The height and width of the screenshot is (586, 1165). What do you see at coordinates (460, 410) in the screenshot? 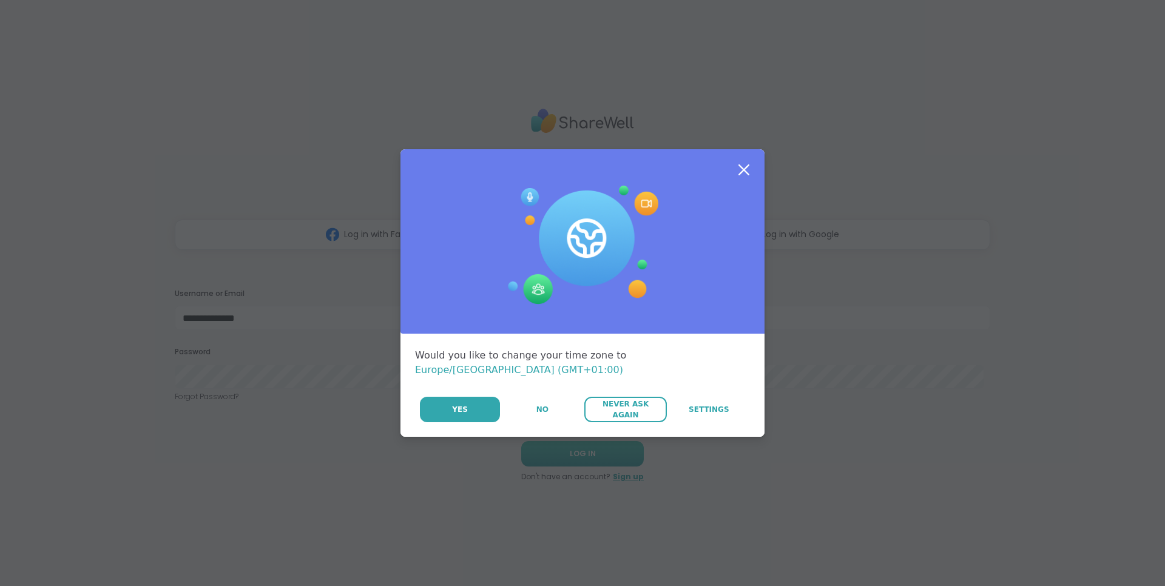
I see `span: Yes` at bounding box center [460, 410].